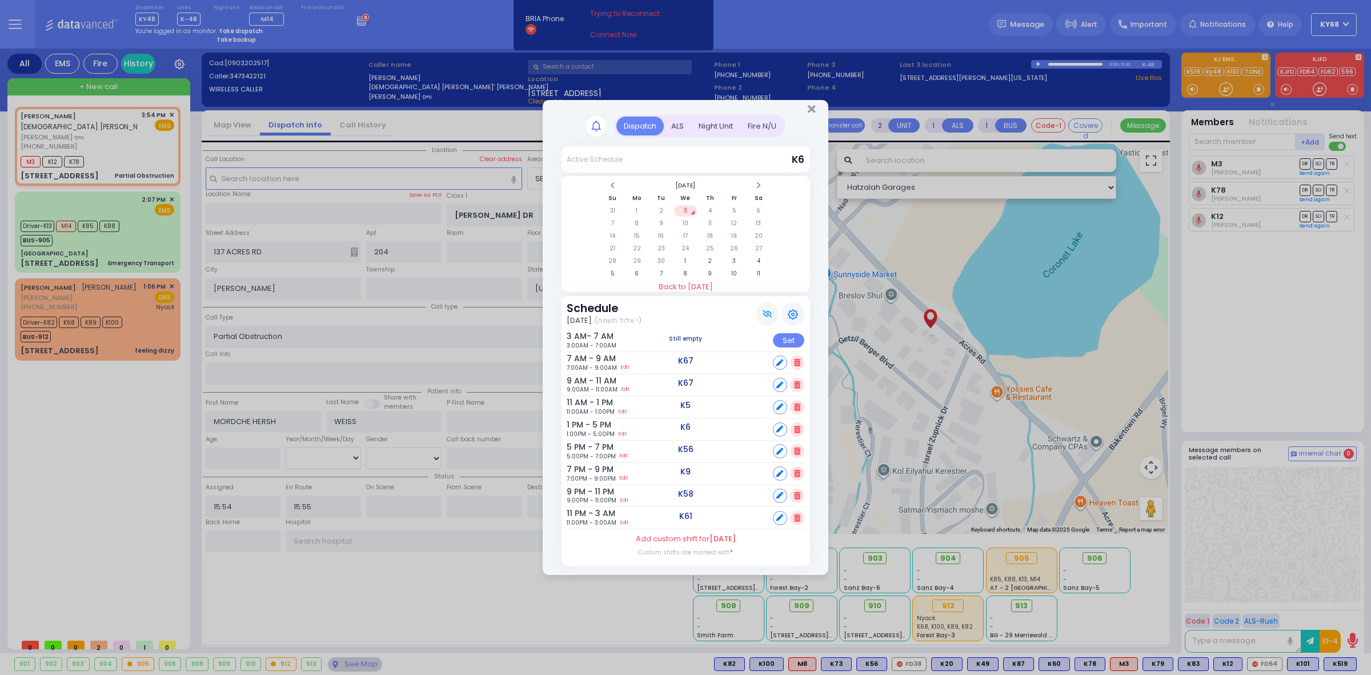  I want to click on th: Select Month, so click(685, 186).